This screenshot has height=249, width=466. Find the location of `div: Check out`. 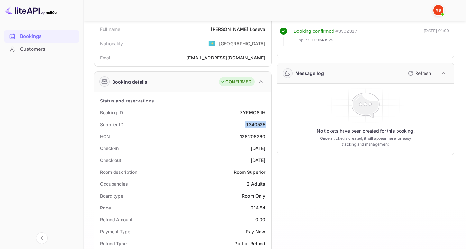

div: Check out is located at coordinates (111, 160).